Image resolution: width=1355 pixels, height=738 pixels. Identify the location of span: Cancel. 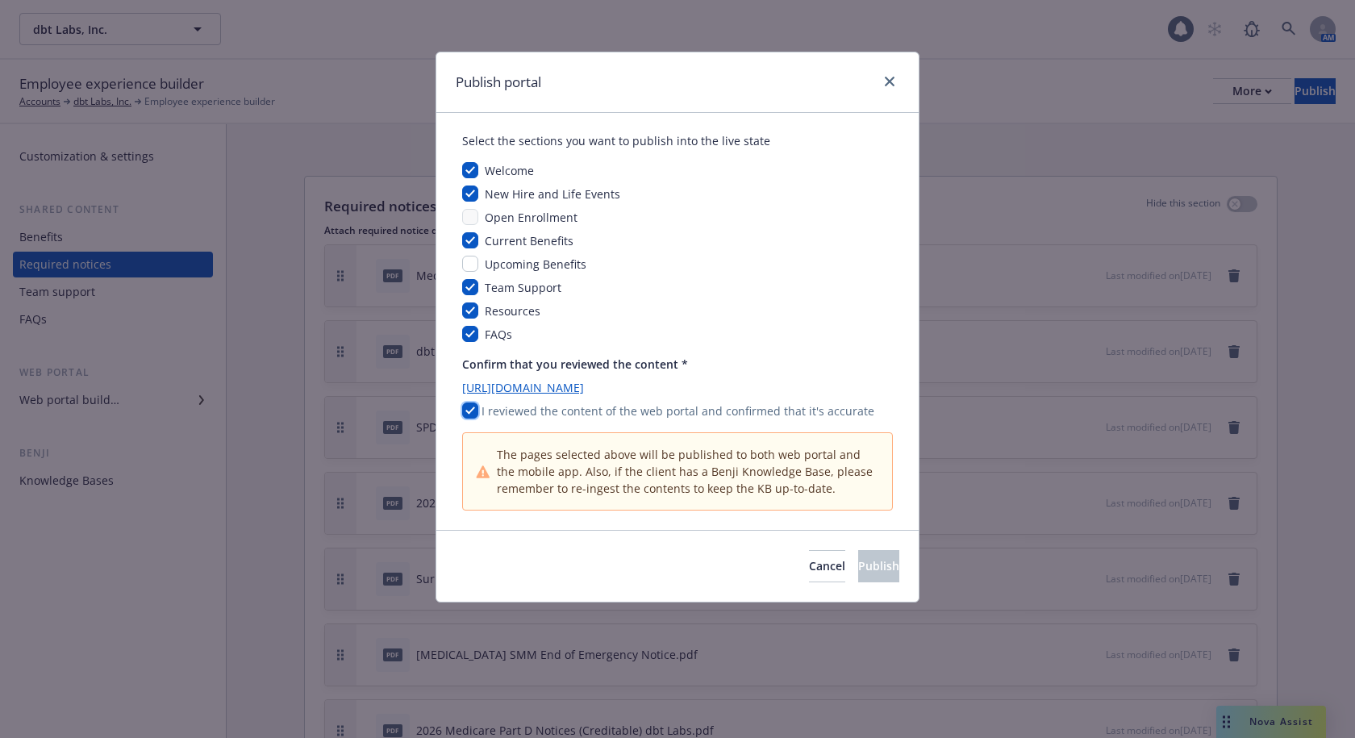
(827, 565).